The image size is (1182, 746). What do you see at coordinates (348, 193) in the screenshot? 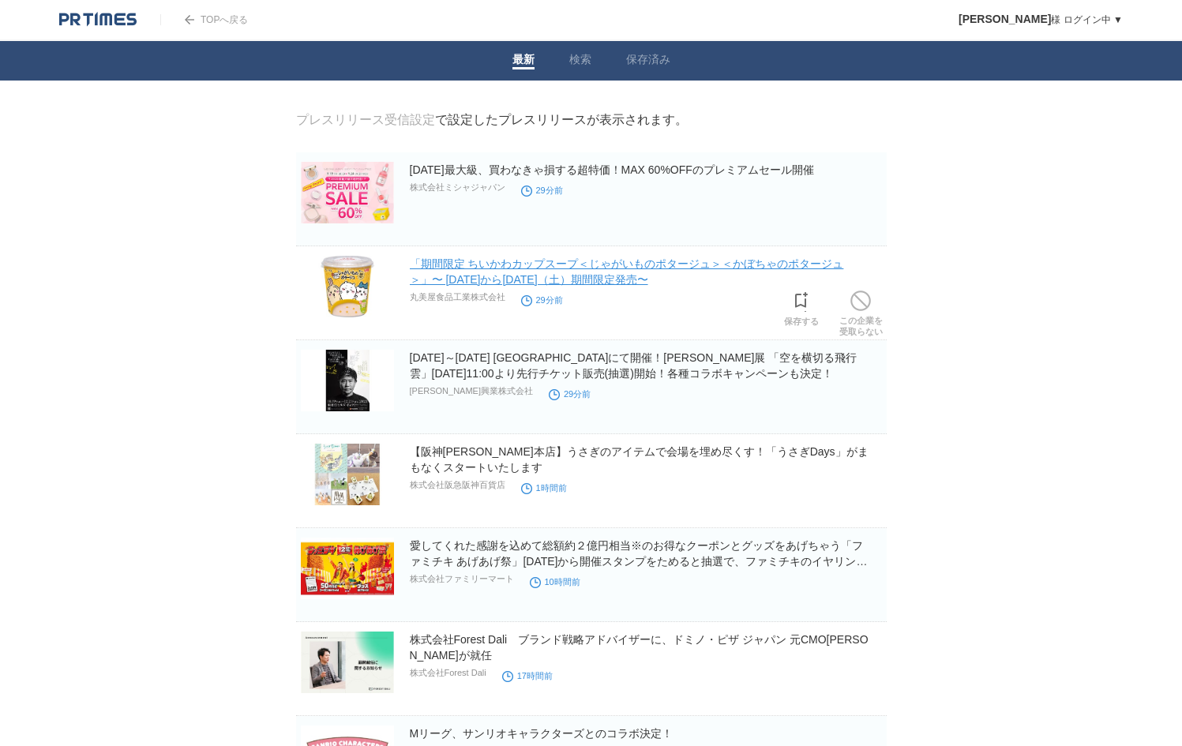
I see `img: 2025年最大級、買わなきゃ損する超特価！MAX 60%OFFのプレミアムセール開催` at bounding box center [348, 193].